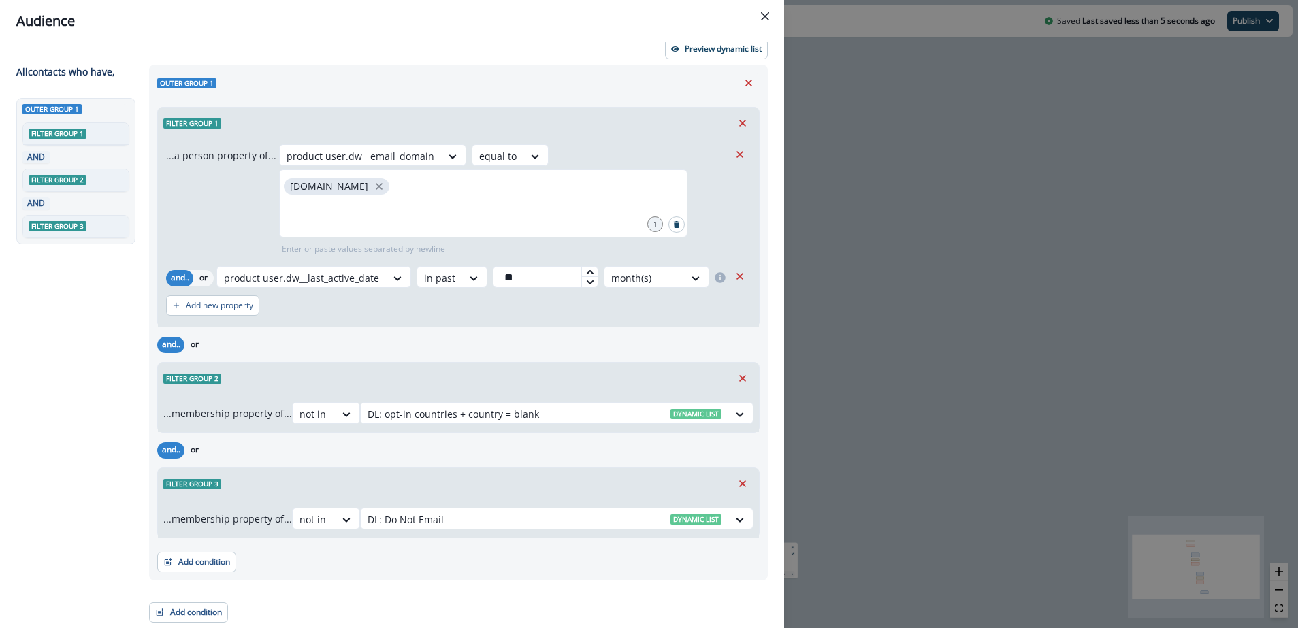 Image resolution: width=1298 pixels, height=628 pixels. I want to click on button: Close, so click(765, 16).